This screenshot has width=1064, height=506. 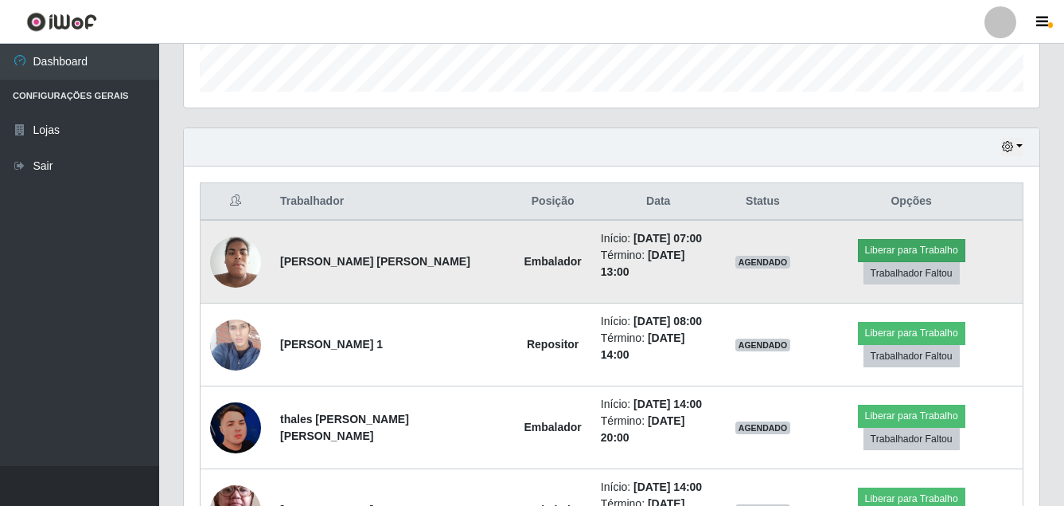 I want to click on th: Opções, so click(x=912, y=201).